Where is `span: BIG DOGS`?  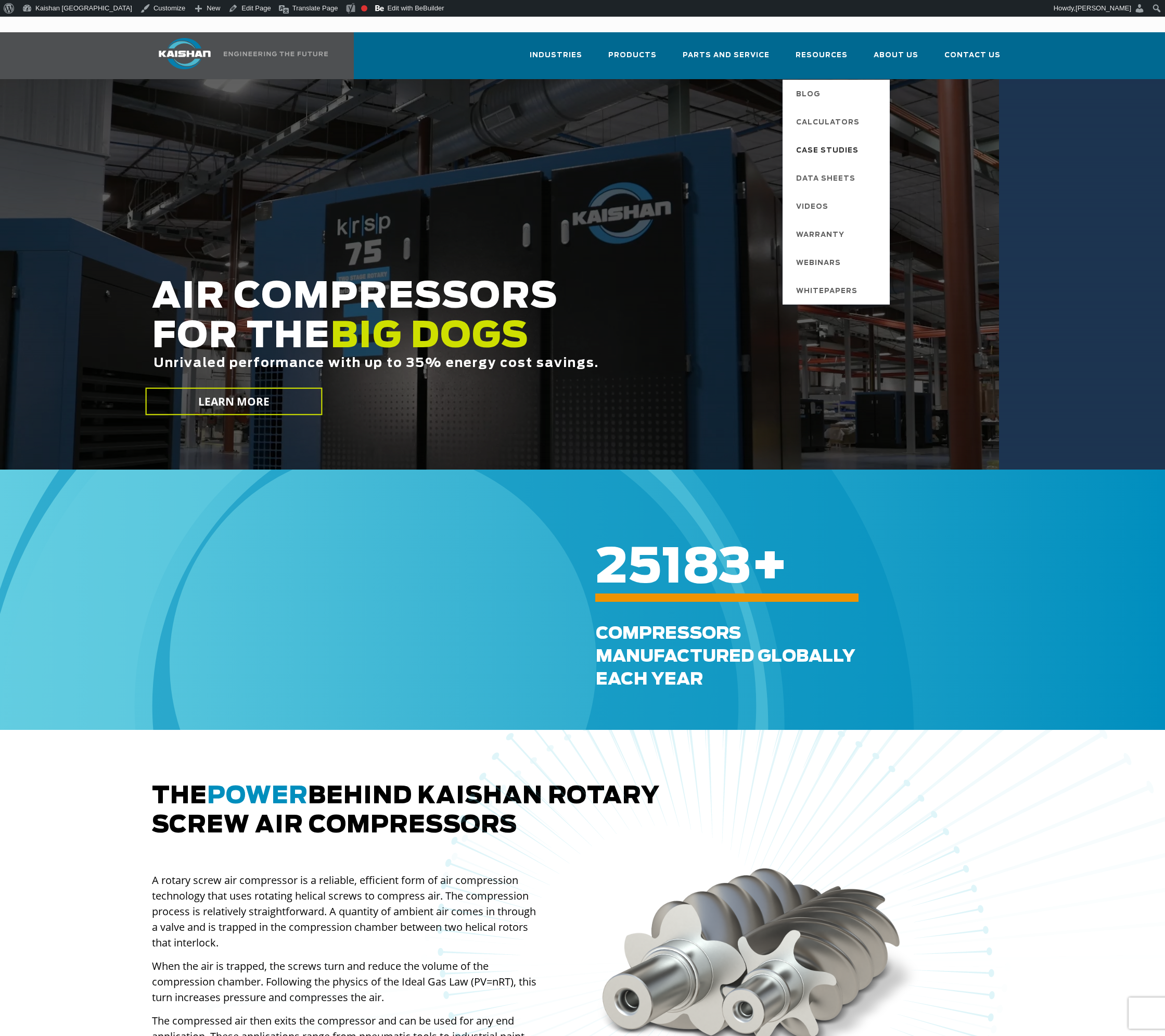 span: BIG DOGS is located at coordinates (430, 337).